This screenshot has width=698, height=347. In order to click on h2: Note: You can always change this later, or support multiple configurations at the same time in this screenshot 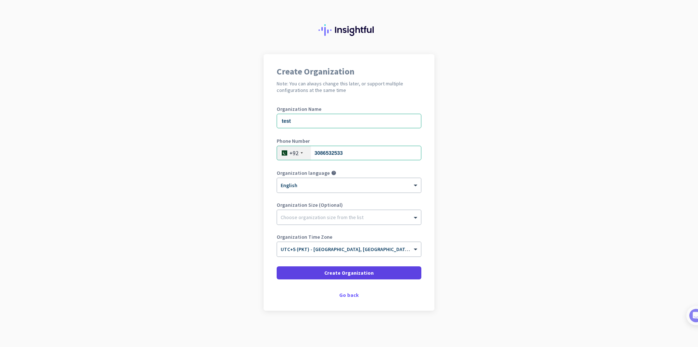, I will do `click(349, 87)`.